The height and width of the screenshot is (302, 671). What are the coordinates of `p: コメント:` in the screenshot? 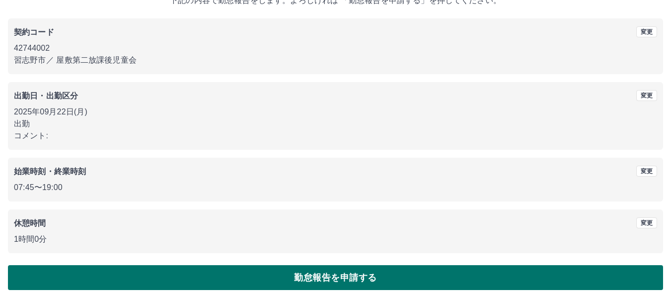 It's located at (335, 136).